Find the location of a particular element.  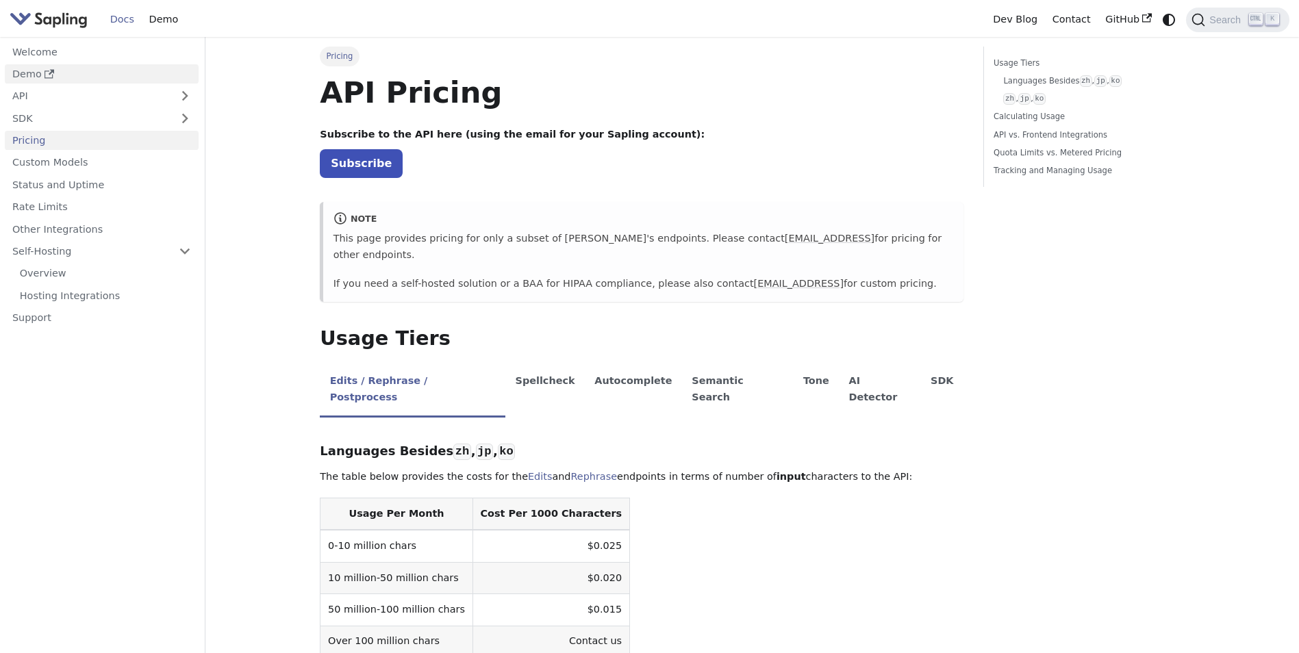

td: $0.020 is located at coordinates (550, 578).